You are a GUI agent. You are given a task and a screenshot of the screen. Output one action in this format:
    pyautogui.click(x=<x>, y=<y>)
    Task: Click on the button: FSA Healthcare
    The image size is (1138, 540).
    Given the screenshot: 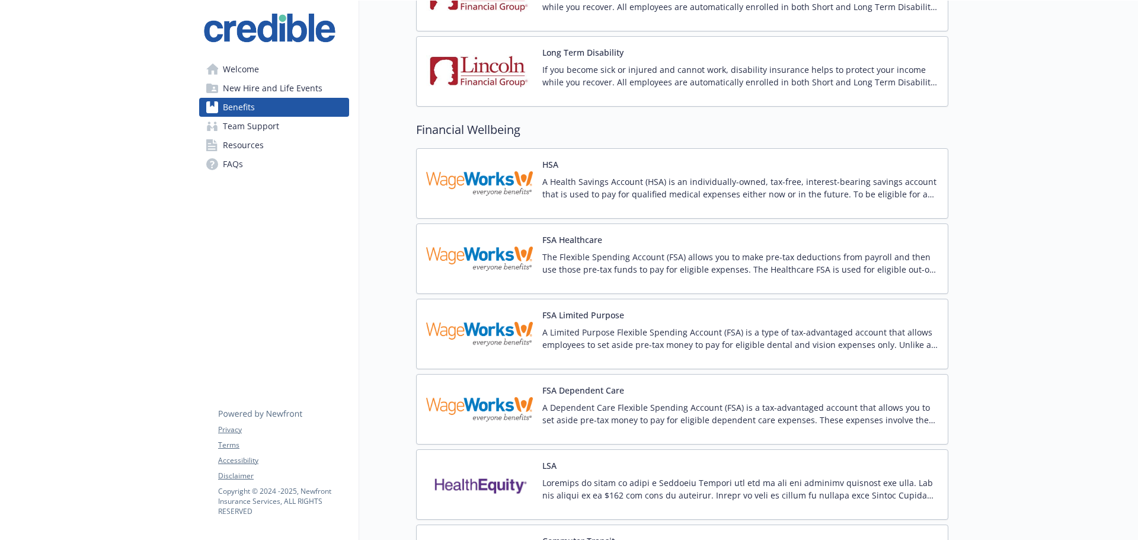 What is the action you would take?
    pyautogui.click(x=572, y=240)
    